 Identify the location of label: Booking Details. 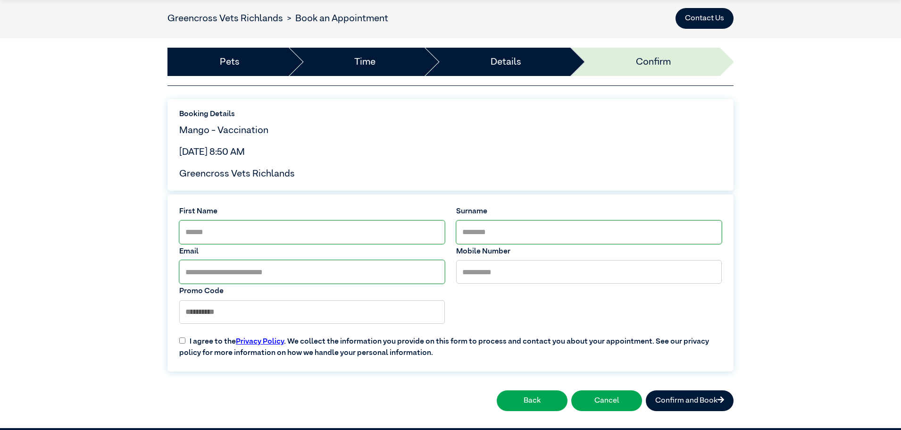
(451, 114).